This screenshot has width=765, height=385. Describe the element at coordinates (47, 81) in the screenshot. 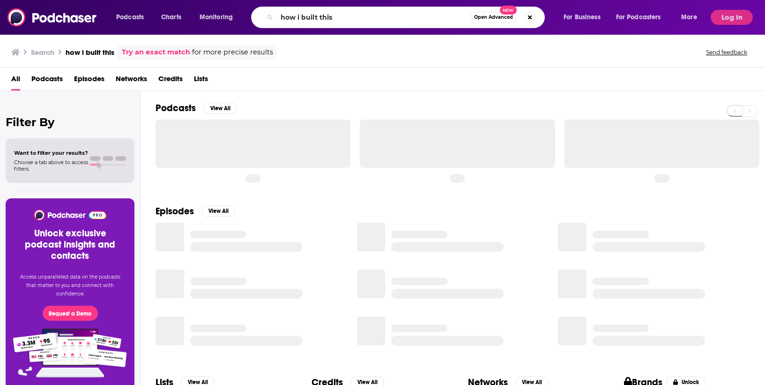

I see `a: Podcasts` at that location.